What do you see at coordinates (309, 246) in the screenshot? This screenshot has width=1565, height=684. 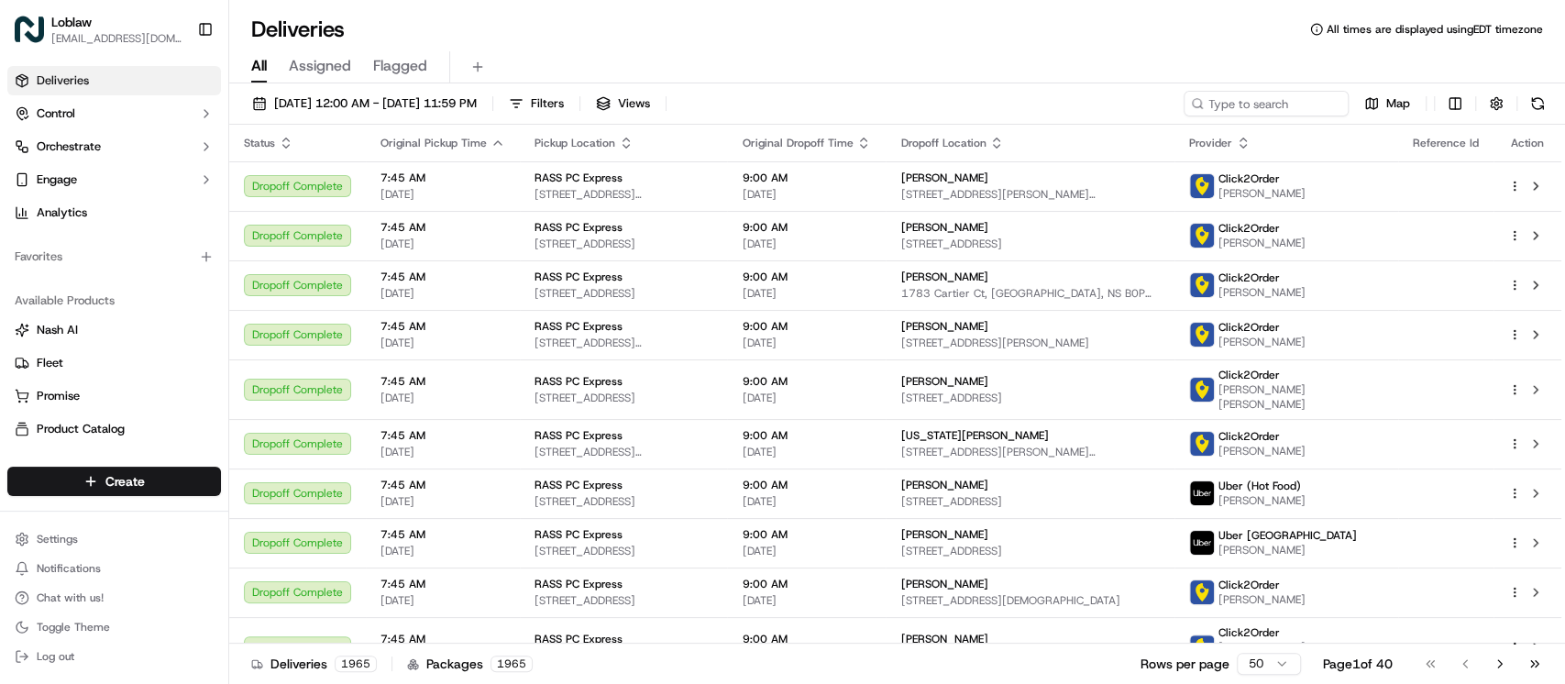 I see `button: See all` at bounding box center [309, 246].